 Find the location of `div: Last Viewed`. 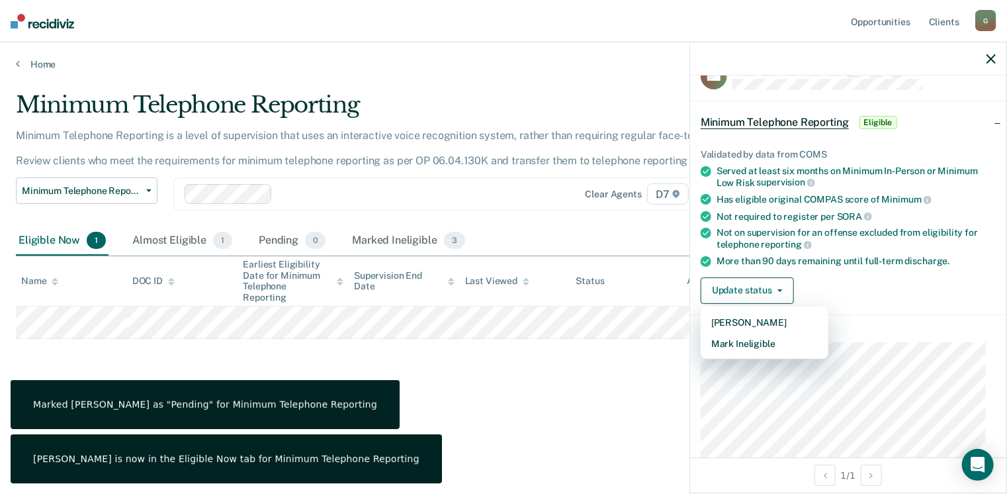

div: Last Viewed is located at coordinates (497, 281).